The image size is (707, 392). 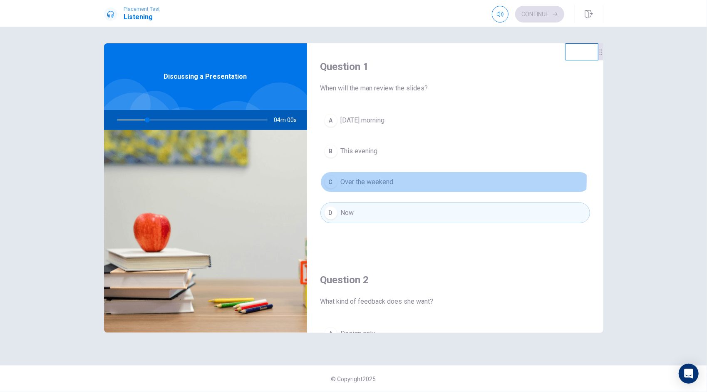 What do you see at coordinates (289, 120) in the screenshot?
I see `span: 04m 00s` at bounding box center [289, 120].